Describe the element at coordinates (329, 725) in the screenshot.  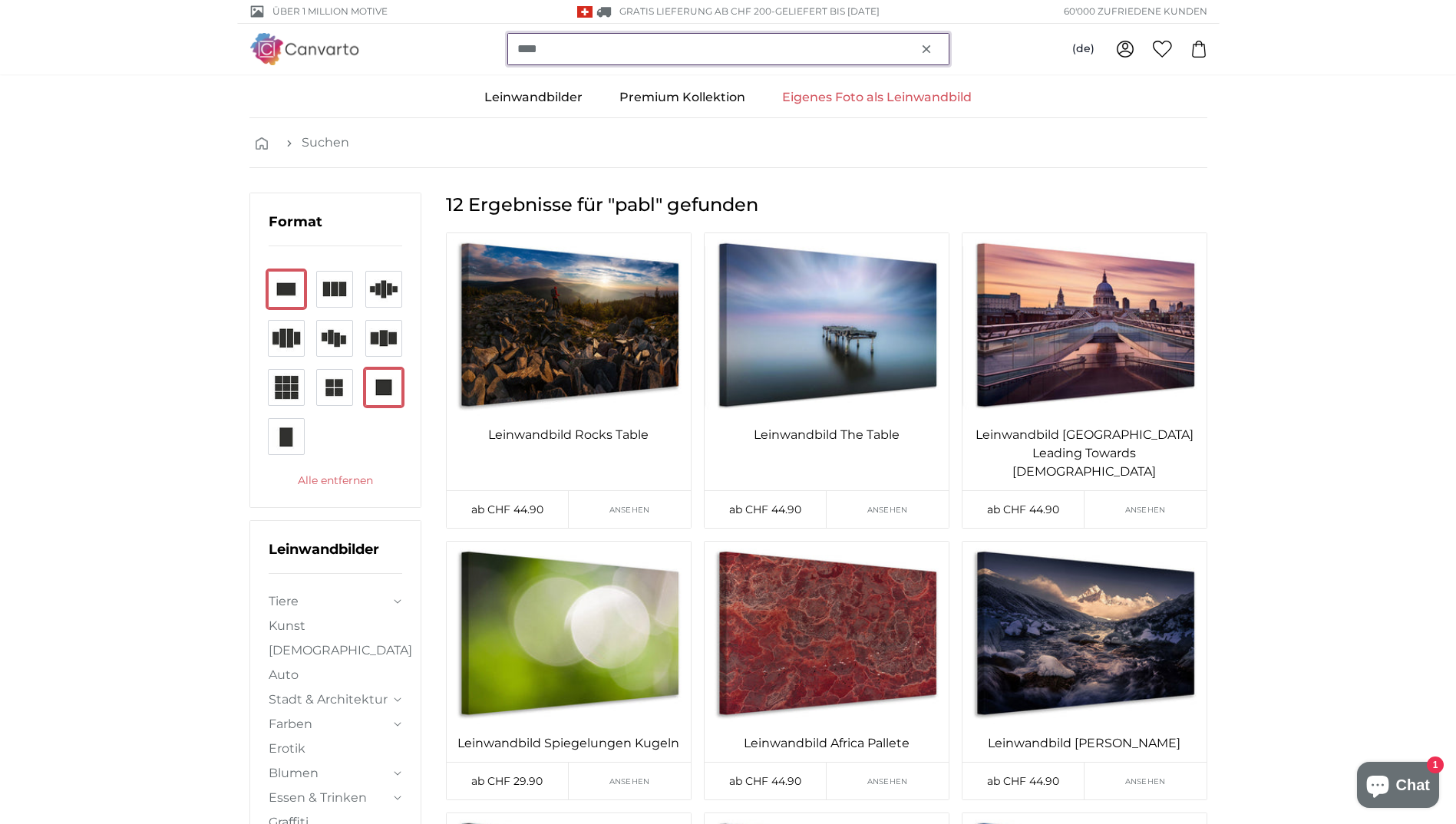
I see `a: Farben` at that location.